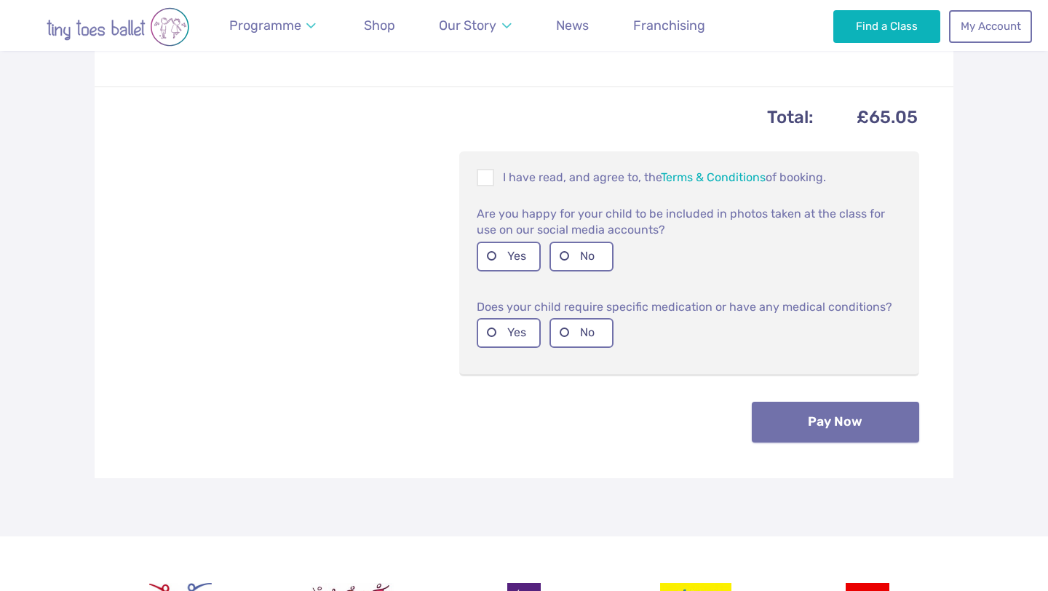 The width and height of the screenshot is (1048, 591). I want to click on a: Our Story, so click(475, 25).